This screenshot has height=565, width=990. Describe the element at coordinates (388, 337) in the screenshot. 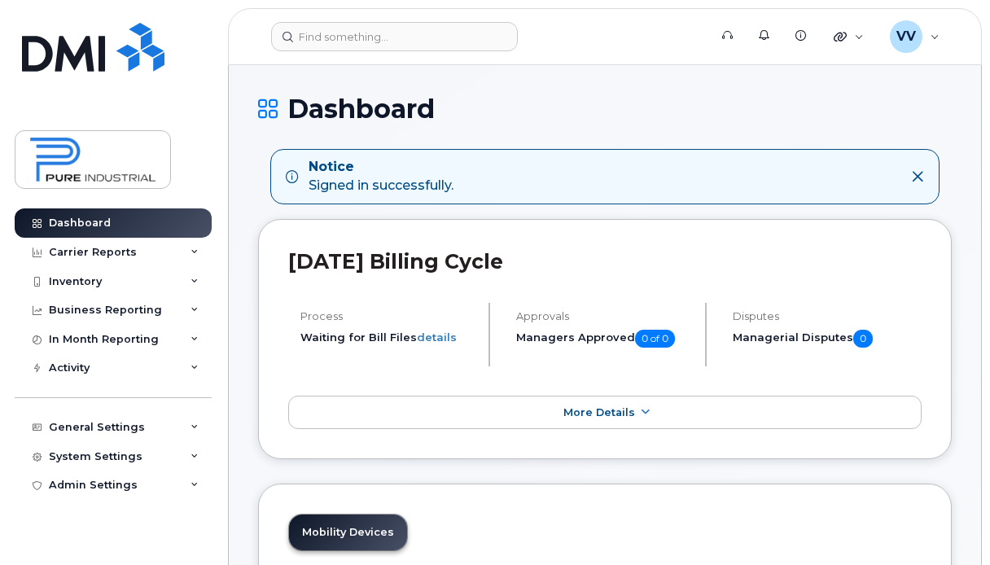

I see `li: Waiting for Bill Files` at that location.